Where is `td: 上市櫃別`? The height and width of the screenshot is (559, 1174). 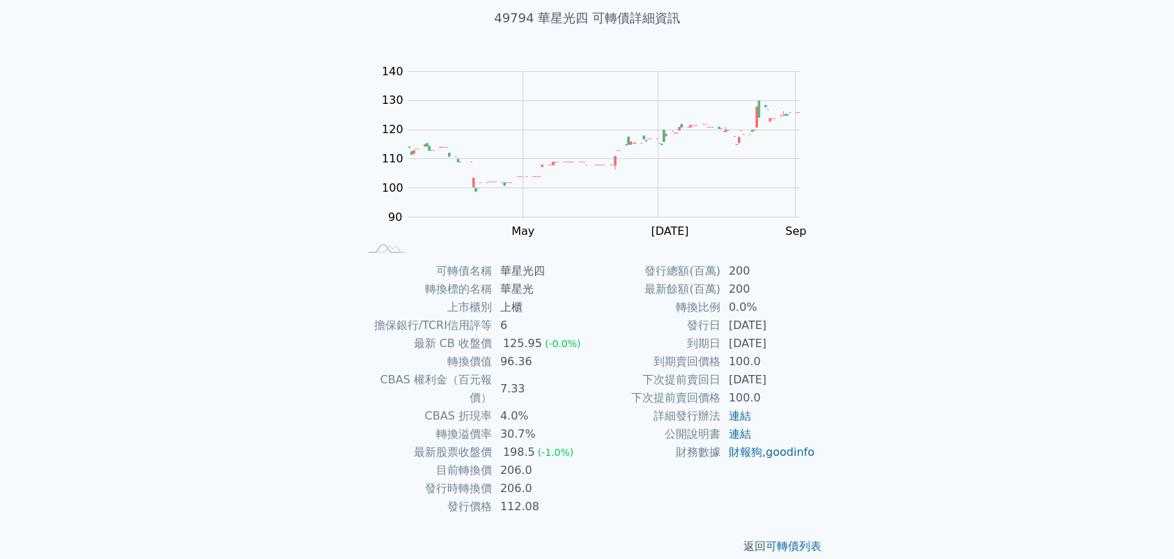
td: 上市櫃別 is located at coordinates (425, 307).